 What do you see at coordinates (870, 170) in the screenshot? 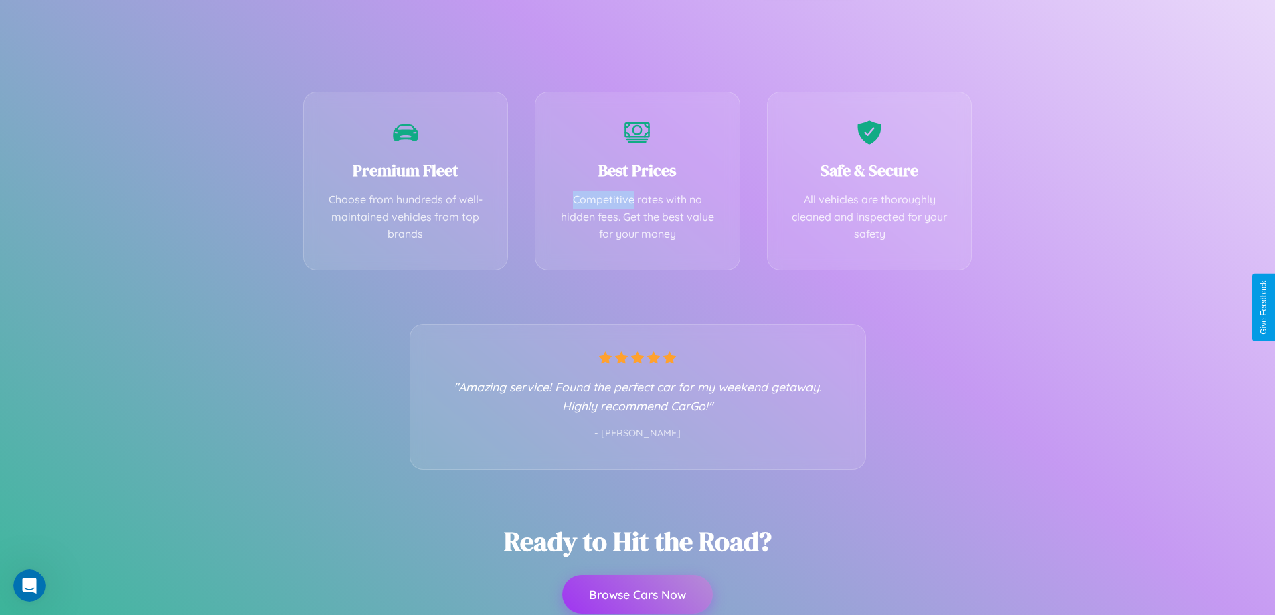
I see `h3: Safe & Secure` at bounding box center [870, 170].